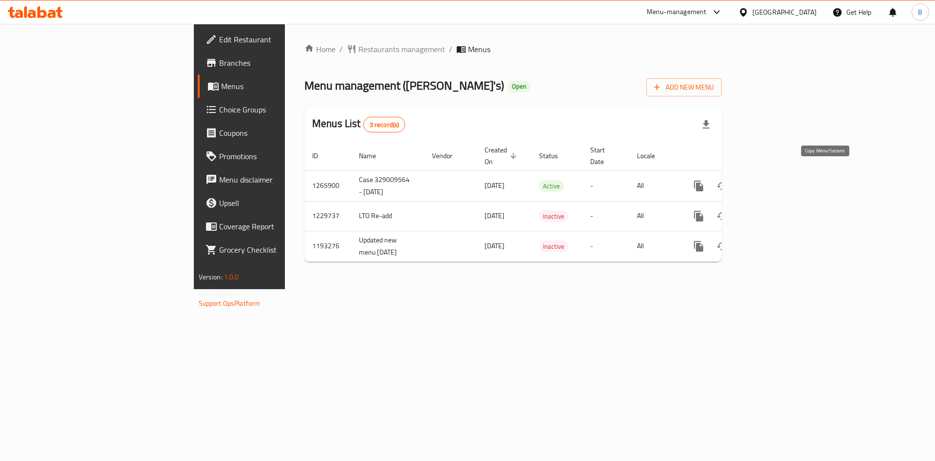 This screenshot has height=461, width=935. Describe the element at coordinates (280, 110) in the screenshot. I see `span: Choice Groups` at that location.